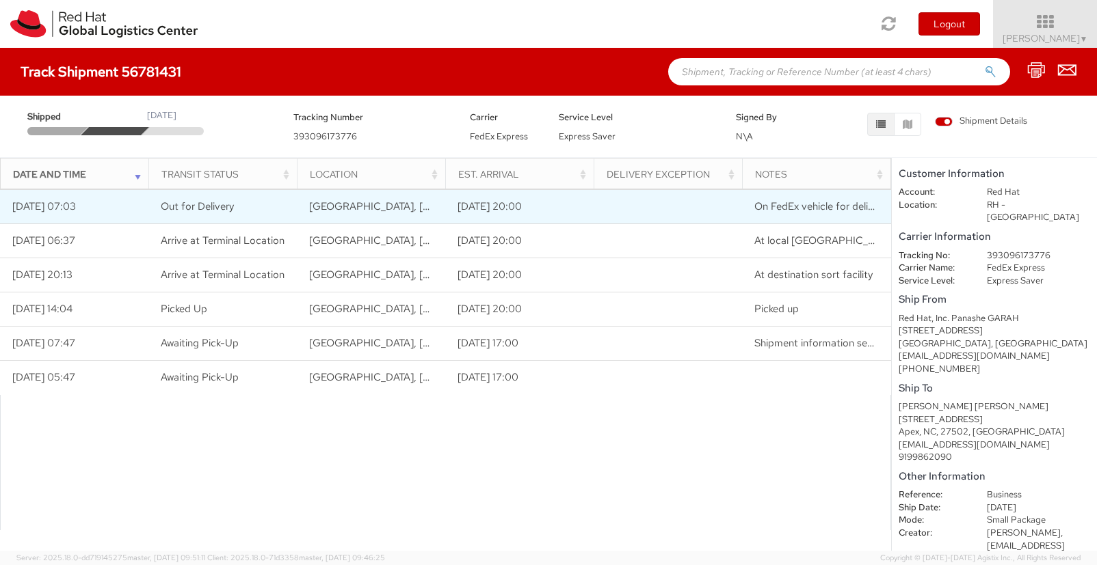 Image resolution: width=1097 pixels, height=565 pixels. What do you see at coordinates (820, 174) in the screenshot?
I see `div: Notes` at bounding box center [820, 174].